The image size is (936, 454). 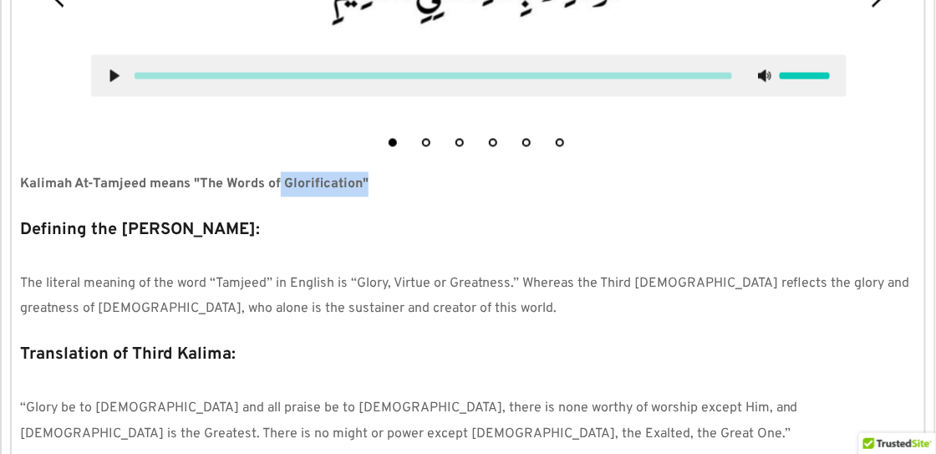 What do you see at coordinates (194, 185) in the screenshot?
I see `strong: Kalimah At-Tamjeed means "The Words of Glorification"` at bounding box center [194, 185].